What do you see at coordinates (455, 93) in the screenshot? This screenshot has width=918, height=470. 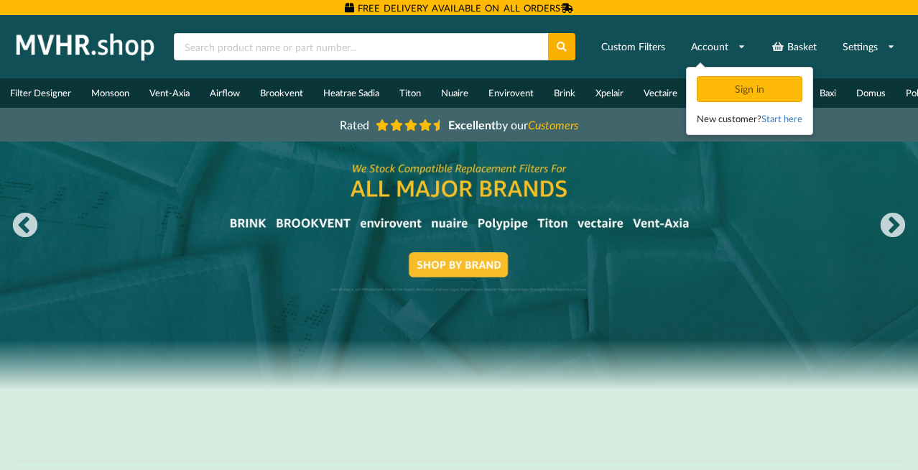 I see `a: Nuaire` at bounding box center [455, 93].